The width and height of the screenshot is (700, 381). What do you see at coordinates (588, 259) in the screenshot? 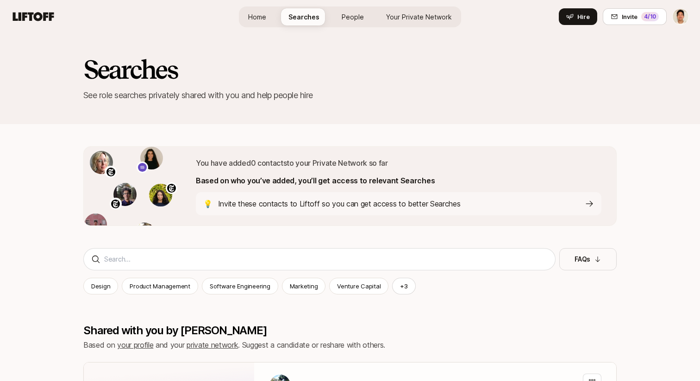
I see `button: FAQs` at bounding box center [588, 259].